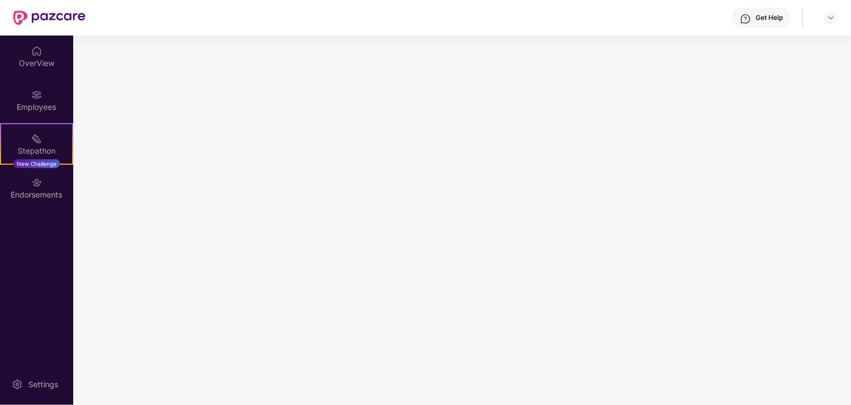 This screenshot has width=851, height=405. Describe the element at coordinates (37, 151) in the screenshot. I see `div: Stepathon` at that location.